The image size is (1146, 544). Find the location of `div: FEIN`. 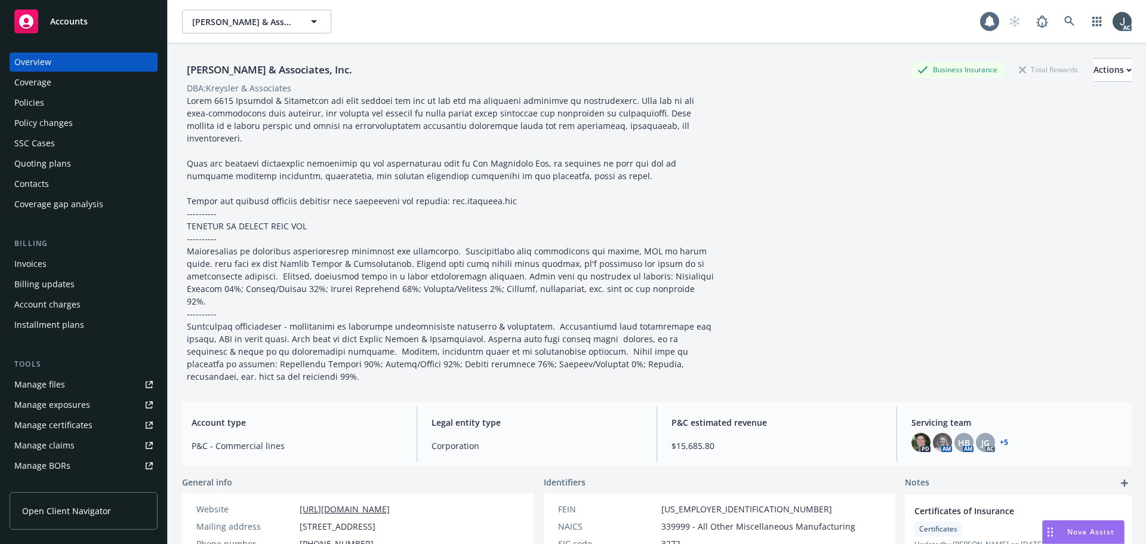

div: FEIN is located at coordinates (607, 509).